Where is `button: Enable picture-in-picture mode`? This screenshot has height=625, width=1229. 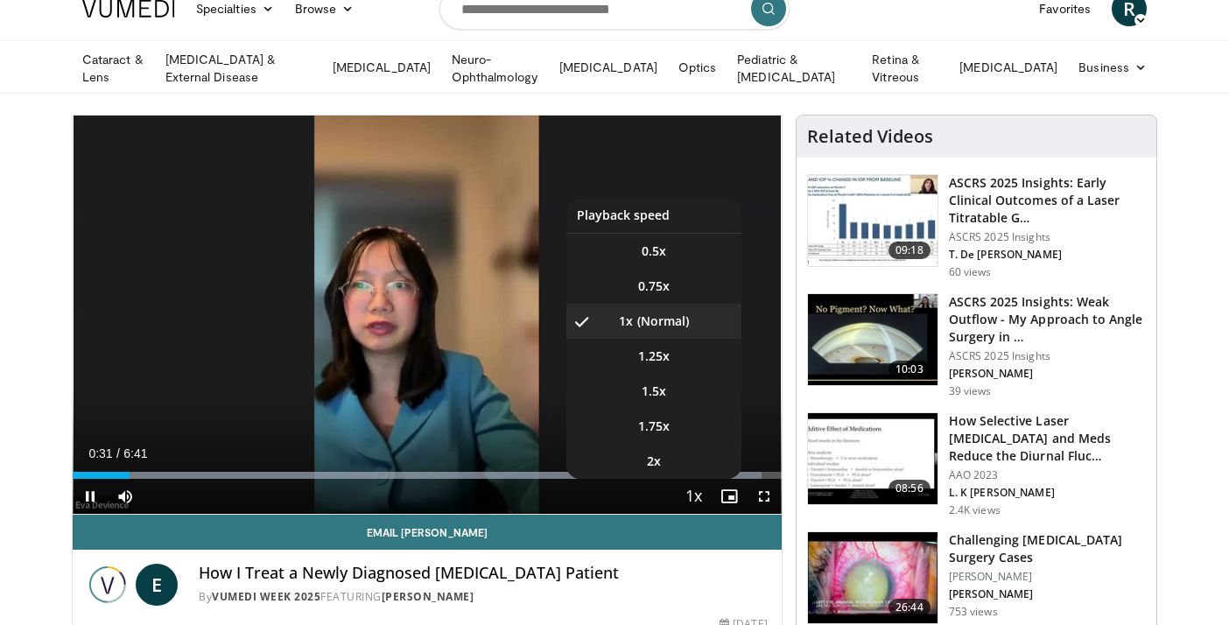 button: Enable picture-in-picture mode is located at coordinates (729, 496).